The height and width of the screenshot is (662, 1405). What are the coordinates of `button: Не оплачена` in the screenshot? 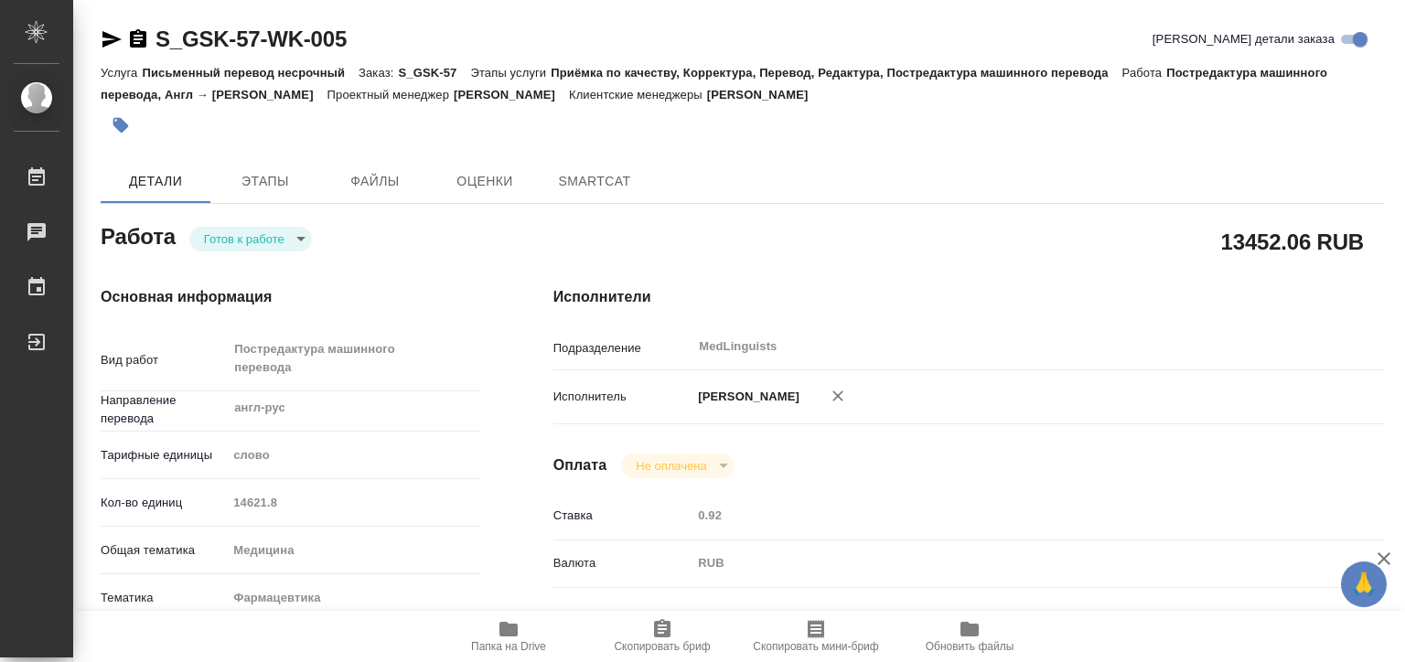 It's located at (670, 465).